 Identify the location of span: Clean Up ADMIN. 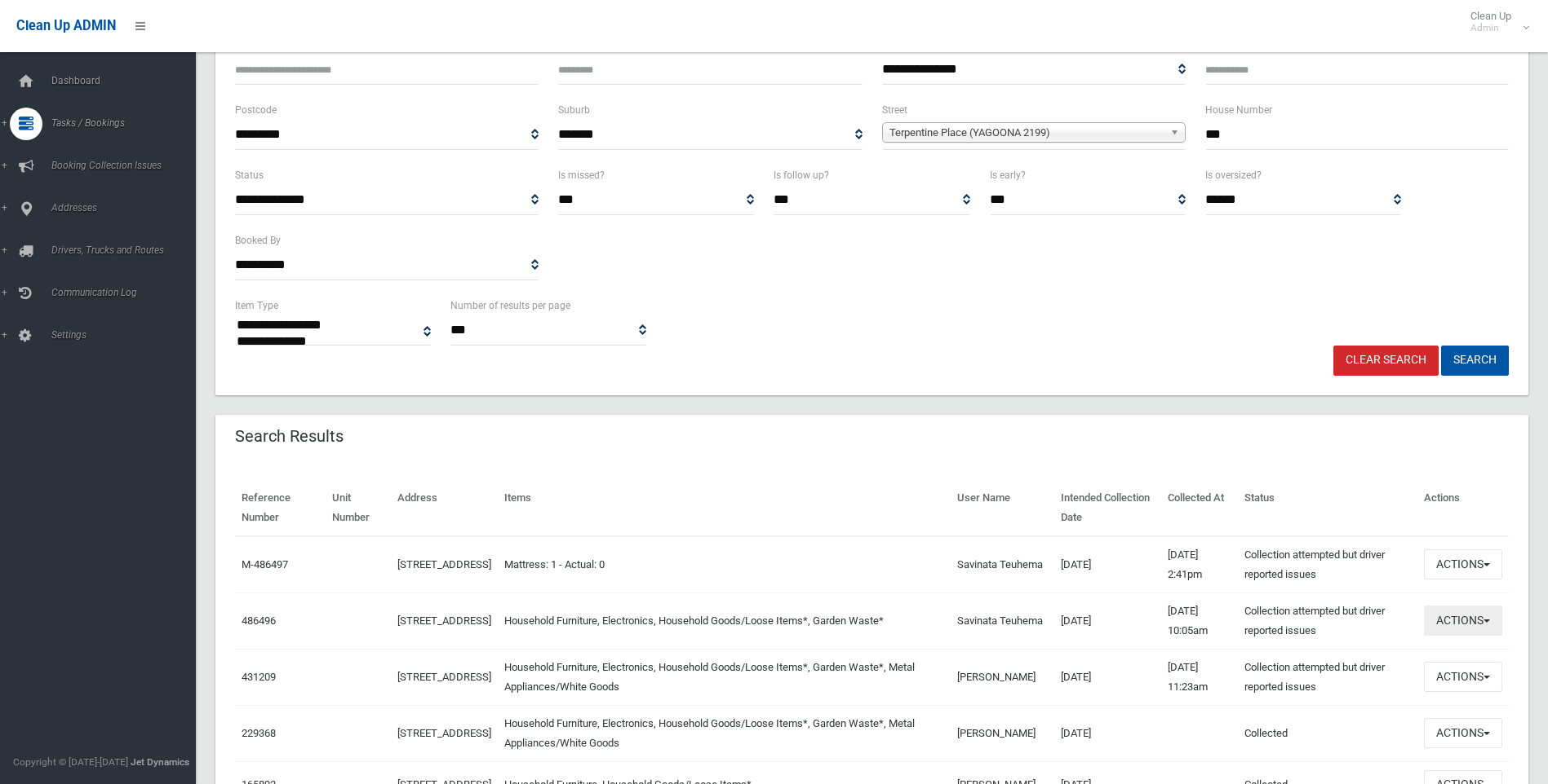
(66, 25).